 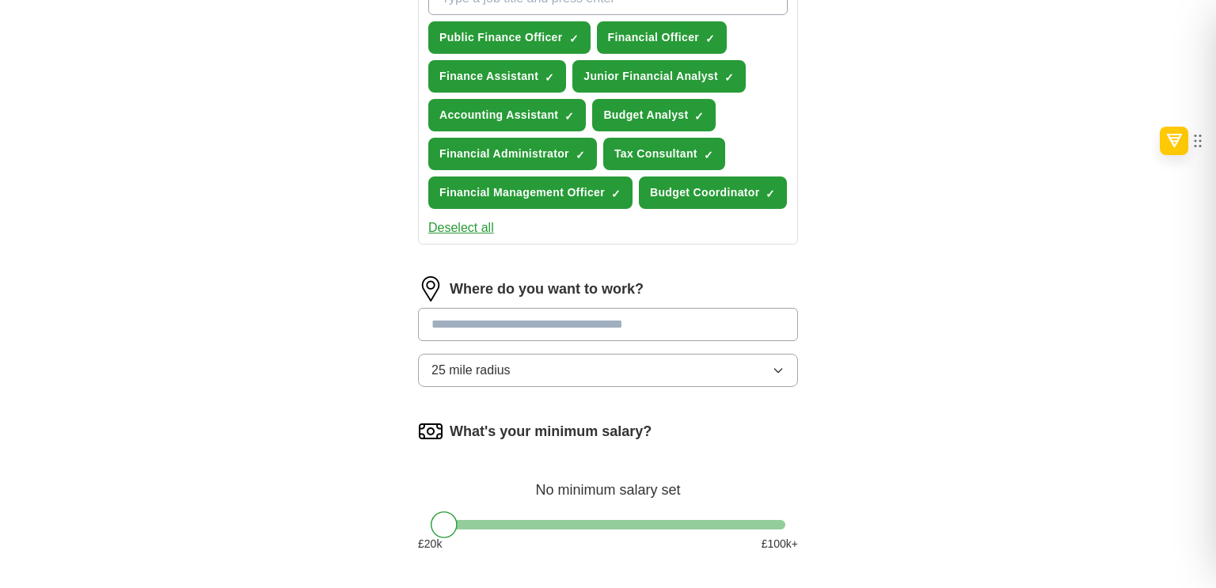 I want to click on button: 25 mile radius, so click(x=608, y=371).